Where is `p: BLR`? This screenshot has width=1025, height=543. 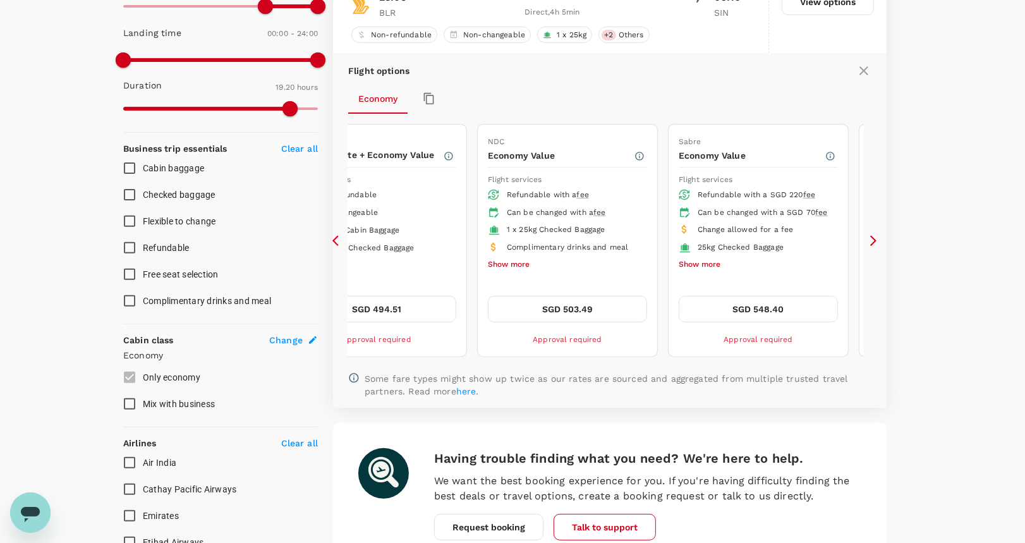
p: BLR is located at coordinates (395, 13).